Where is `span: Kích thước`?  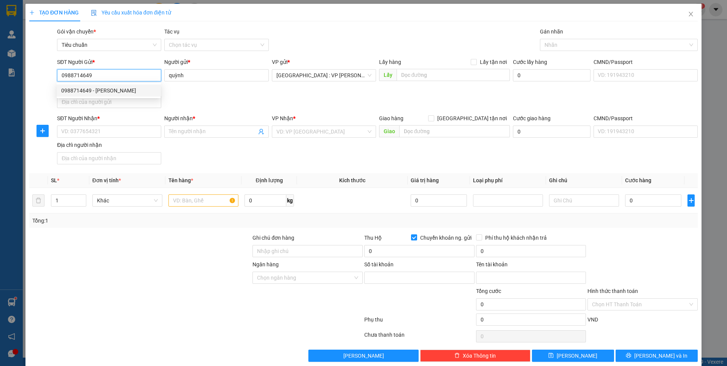
span: Kích thước is located at coordinates (352, 180).